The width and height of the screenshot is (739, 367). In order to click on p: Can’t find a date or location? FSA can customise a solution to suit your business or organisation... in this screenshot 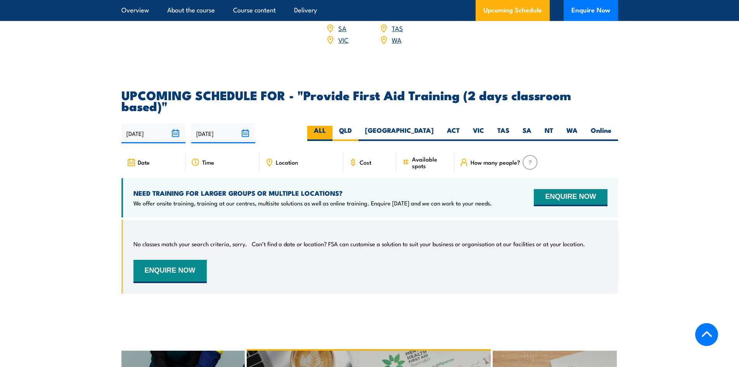, I will do `click(418, 244)`.